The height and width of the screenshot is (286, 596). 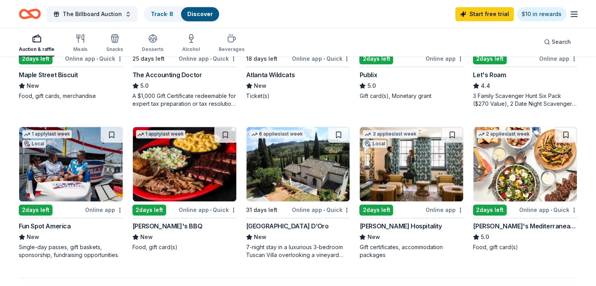 What do you see at coordinates (262, 210) in the screenshot?
I see `div: 31 days left` at bounding box center [262, 210].